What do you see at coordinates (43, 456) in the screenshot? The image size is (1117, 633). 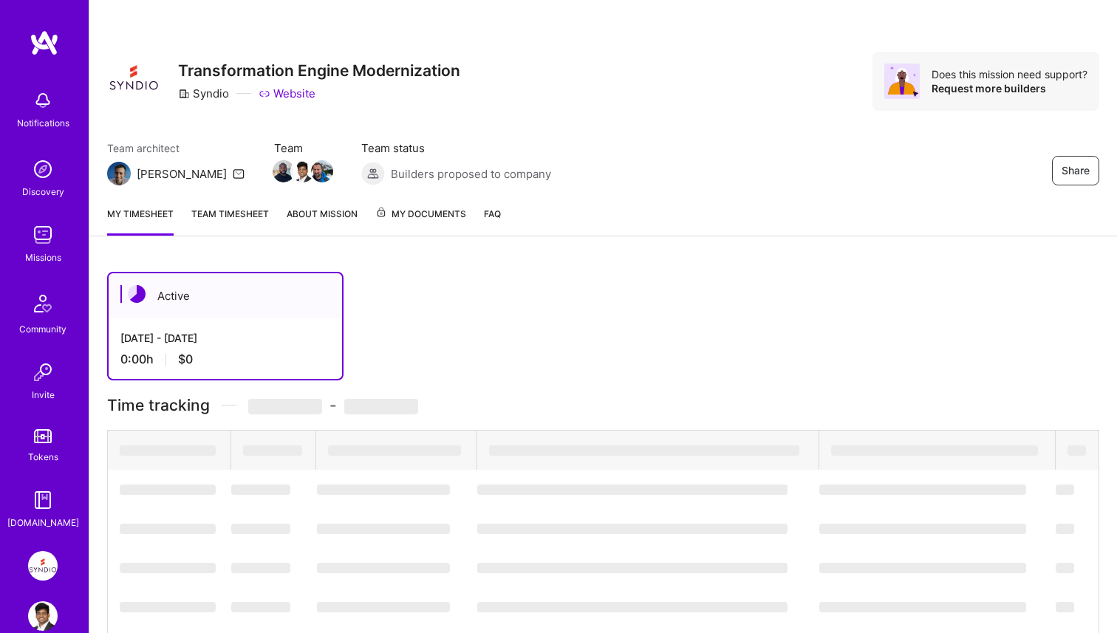 I see `div: Tokens` at bounding box center [43, 456].